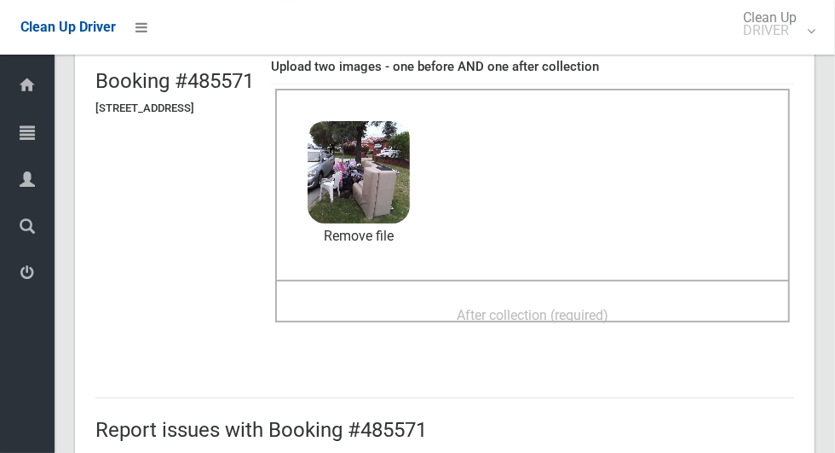 This screenshot has height=453, width=835. Describe the element at coordinates (533, 66) in the screenshot. I see `h4: Upload two images - one before AND one after collection` at that location.